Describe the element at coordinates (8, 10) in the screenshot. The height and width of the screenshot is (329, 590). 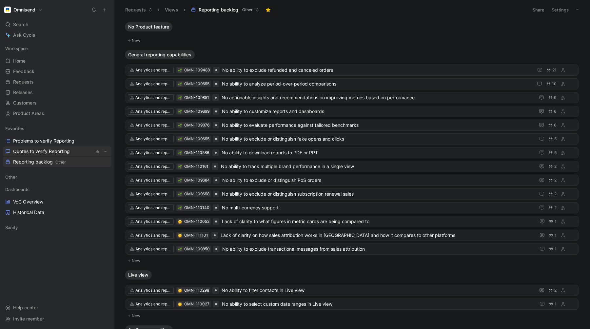
I see `img: Omnisend` at that location.